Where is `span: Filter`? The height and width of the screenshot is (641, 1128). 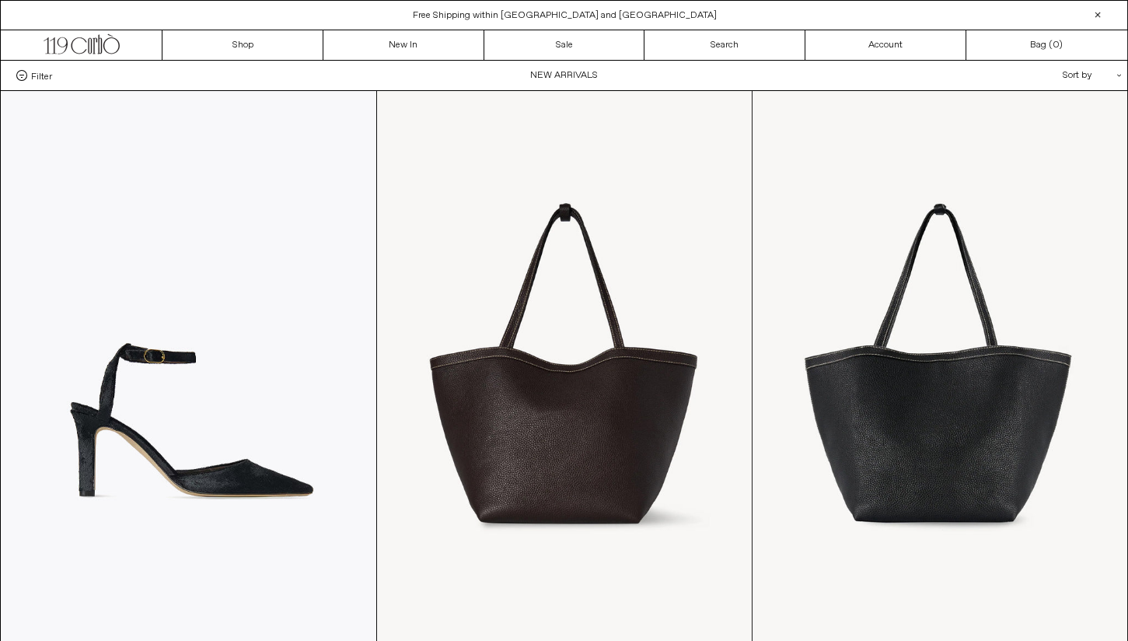
span: Filter is located at coordinates (41, 75).